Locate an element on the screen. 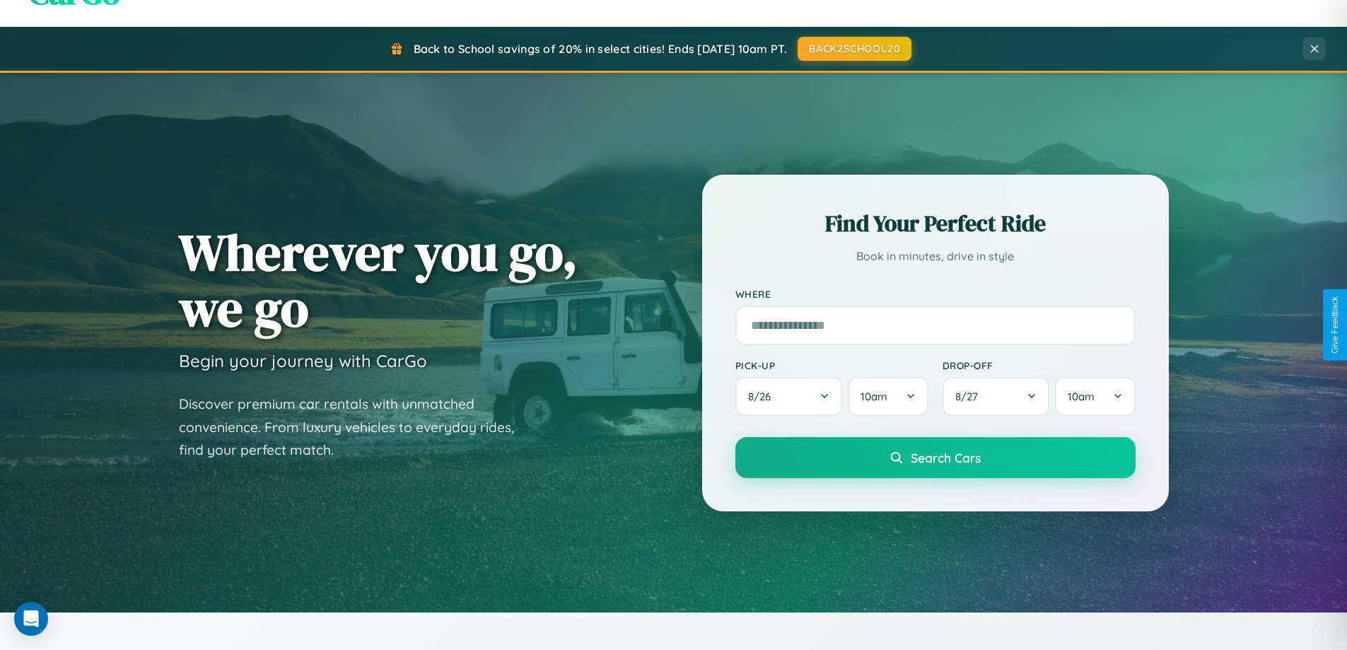 The image size is (1347, 650). div: Give Feedback is located at coordinates (1335, 324).